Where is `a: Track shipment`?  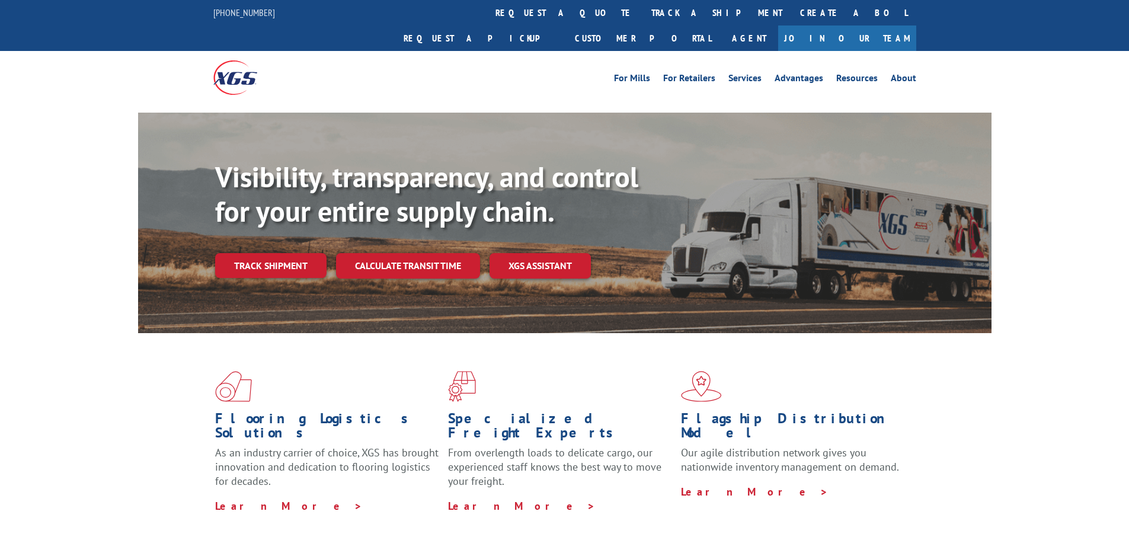
a: Track shipment is located at coordinates (271, 265).